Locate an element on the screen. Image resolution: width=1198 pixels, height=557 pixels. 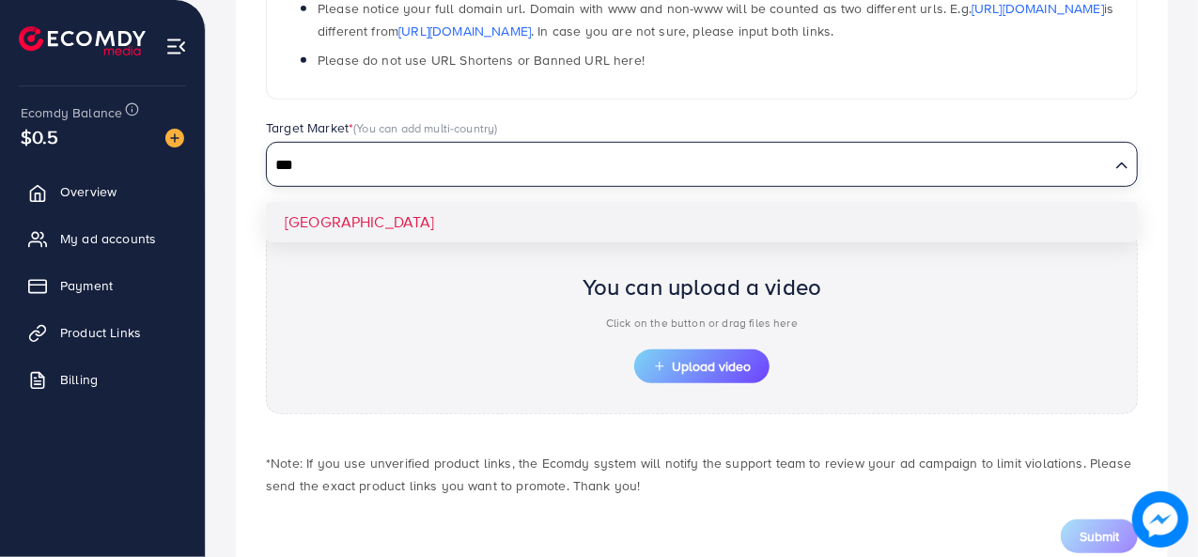
p: *Note: If you use unverified product links, the Ecomdy system will notify the support team to rev... is located at coordinates (702, 475).